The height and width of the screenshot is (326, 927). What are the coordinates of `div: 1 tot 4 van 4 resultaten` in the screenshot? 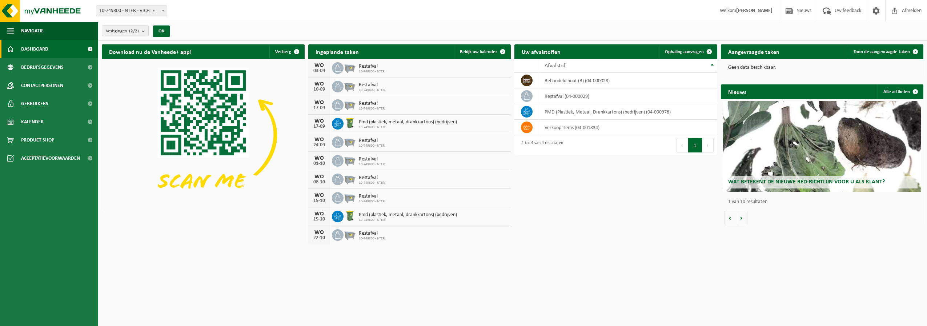 It's located at (541, 145).